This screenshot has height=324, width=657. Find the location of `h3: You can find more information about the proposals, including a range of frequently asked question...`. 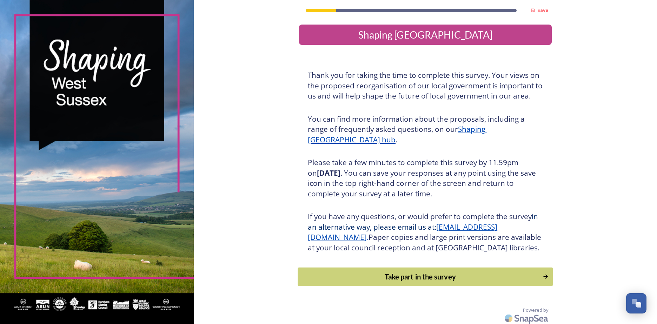

h3: You can find more information about the proposals, including a range of frequently asked question... is located at coordinates (425, 130).